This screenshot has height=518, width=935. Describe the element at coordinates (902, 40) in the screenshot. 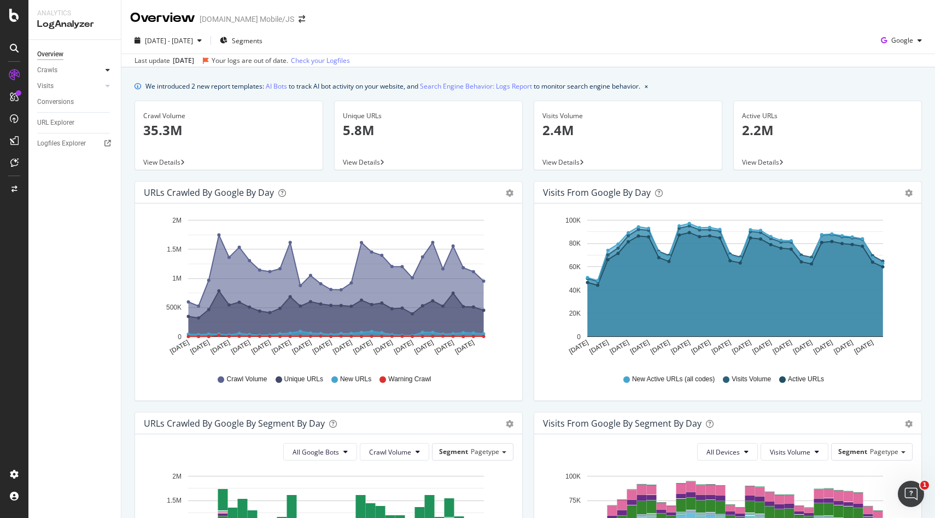

I see `span: Google` at that location.